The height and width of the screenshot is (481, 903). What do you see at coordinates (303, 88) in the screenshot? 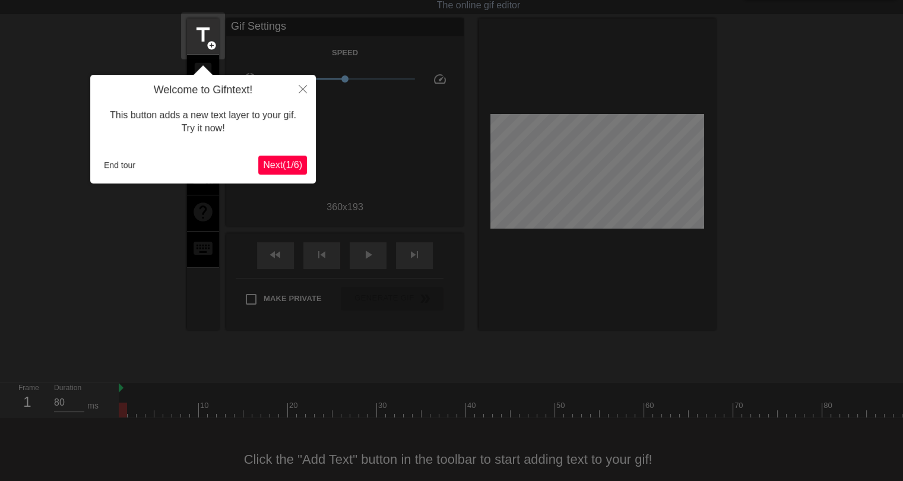
I see `button: Close` at bounding box center [303, 88].